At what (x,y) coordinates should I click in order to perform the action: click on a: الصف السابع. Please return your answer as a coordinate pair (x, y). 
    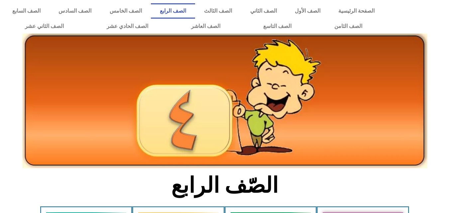
    Looking at the image, I should click on (26, 11).